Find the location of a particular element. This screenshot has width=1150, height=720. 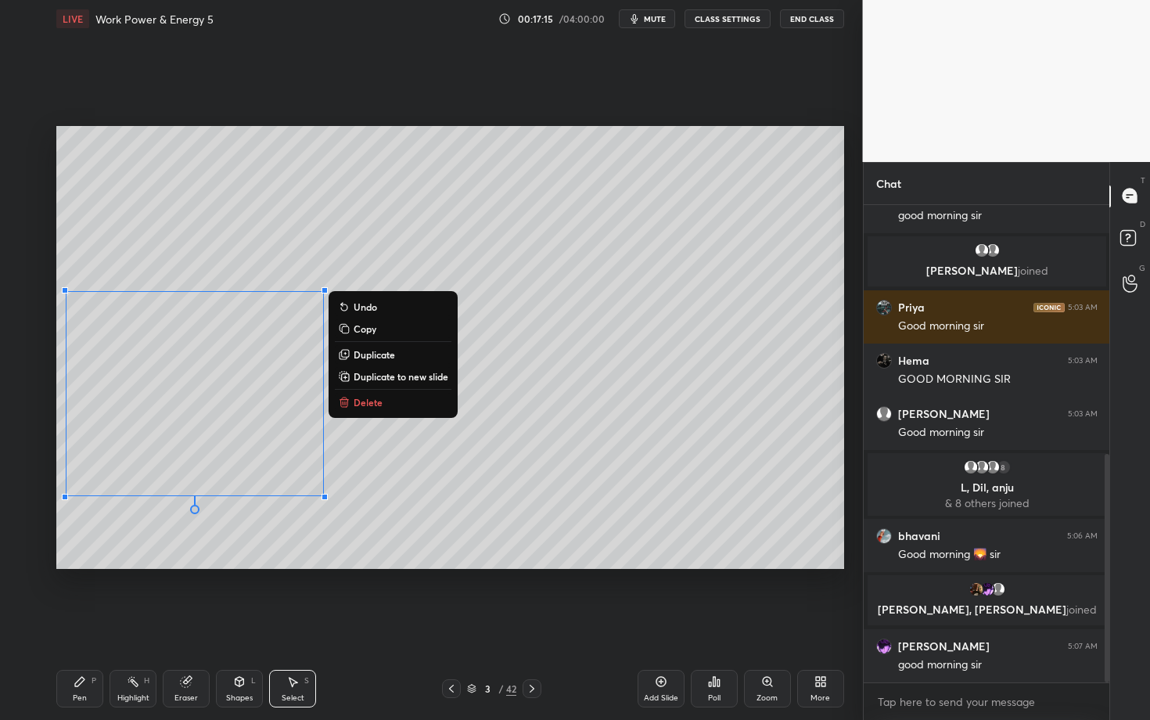

span: mute is located at coordinates (655, 19).